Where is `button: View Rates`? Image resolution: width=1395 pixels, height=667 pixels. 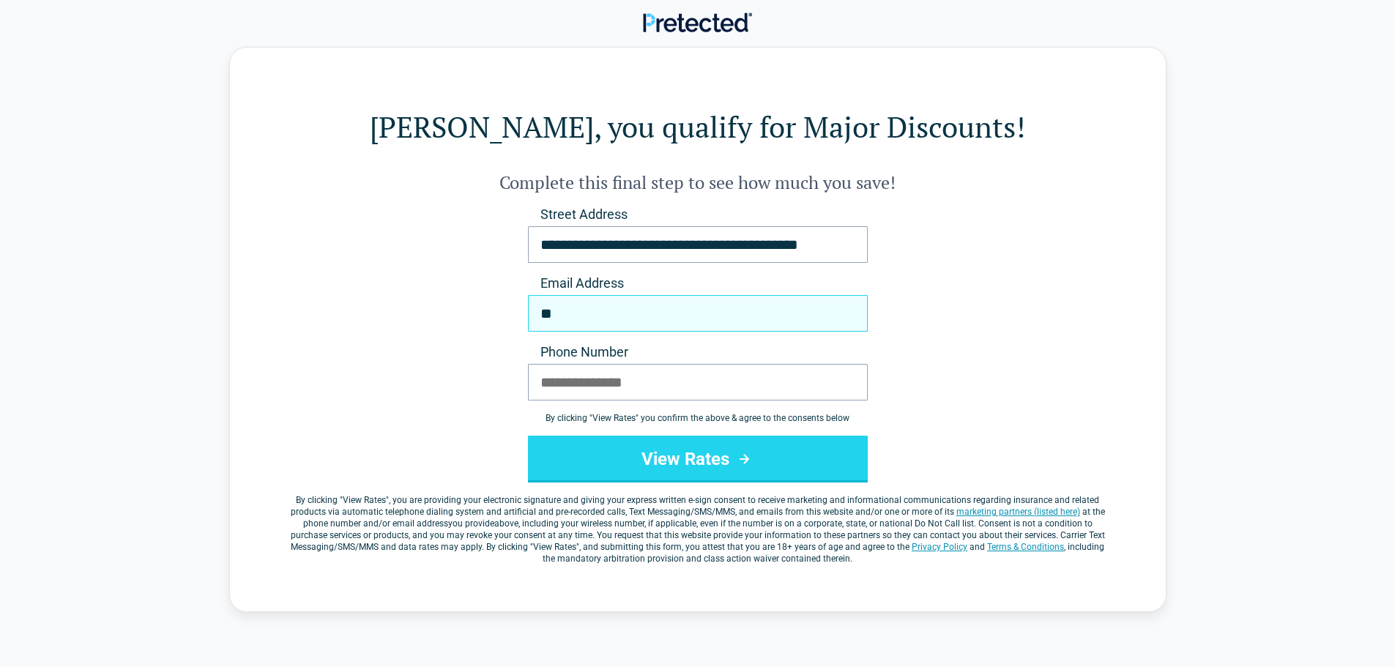 button: View Rates is located at coordinates (698, 459).